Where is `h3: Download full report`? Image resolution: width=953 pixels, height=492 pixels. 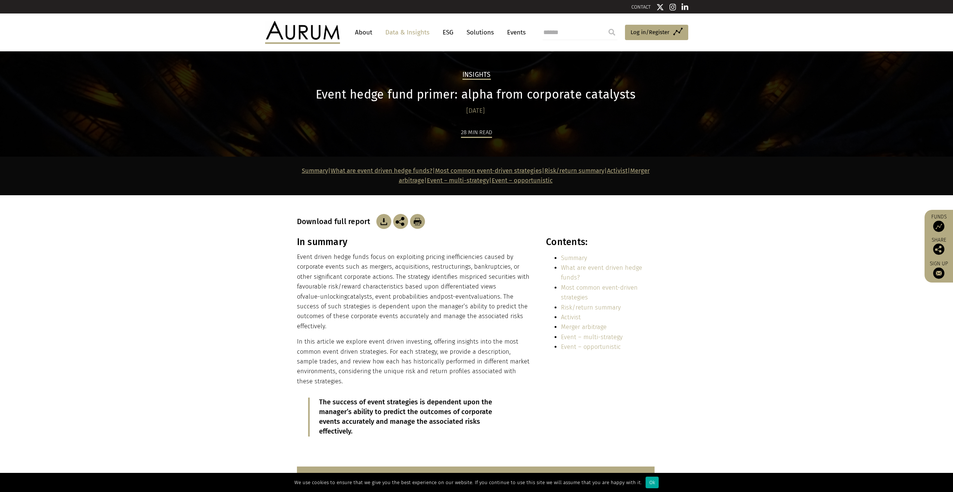 h3: Download full report is located at coordinates (336, 221).